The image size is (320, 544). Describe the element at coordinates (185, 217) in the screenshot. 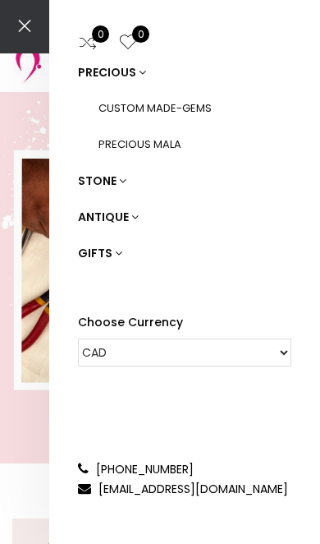

I see `a: ANTIQUE` at that location.